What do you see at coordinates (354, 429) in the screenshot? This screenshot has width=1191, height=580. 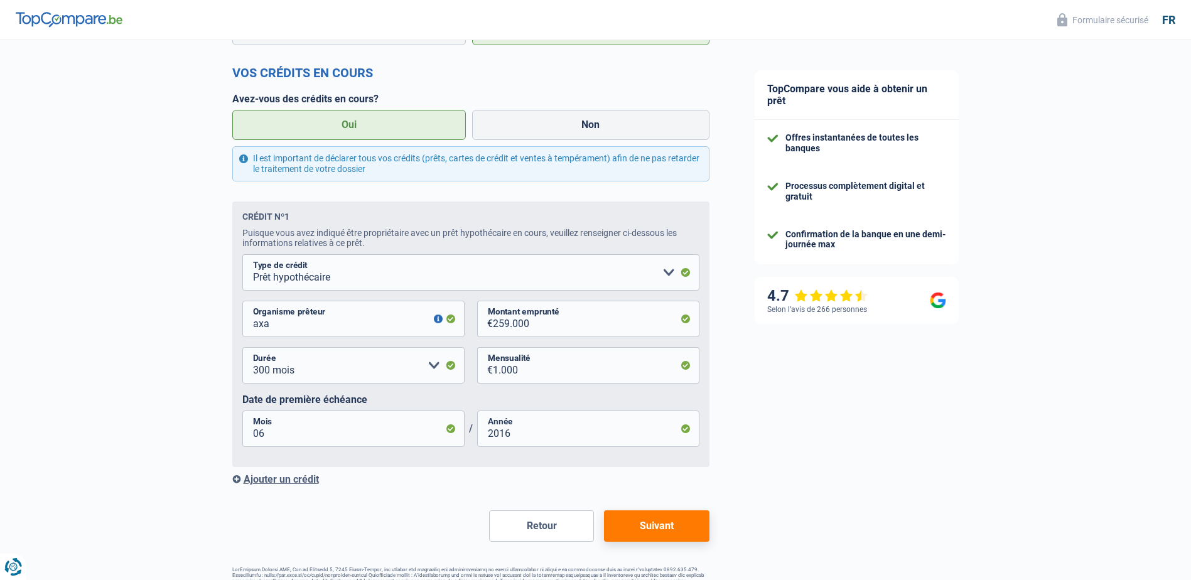 I see `input: MM` at bounding box center [354, 429].